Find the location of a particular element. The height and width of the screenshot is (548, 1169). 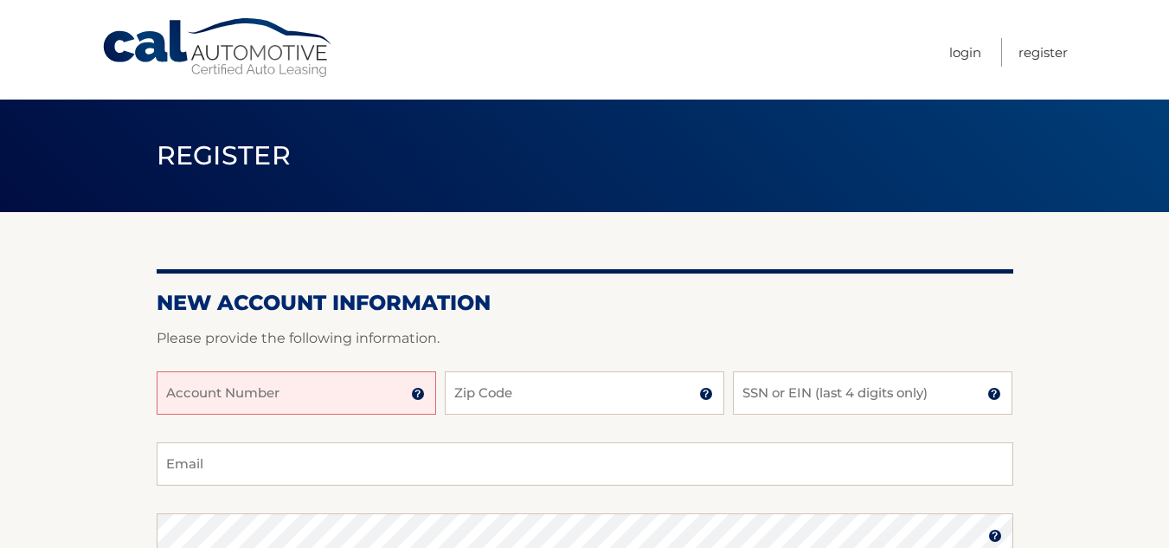

input: Zip Code is located at coordinates (584, 393).